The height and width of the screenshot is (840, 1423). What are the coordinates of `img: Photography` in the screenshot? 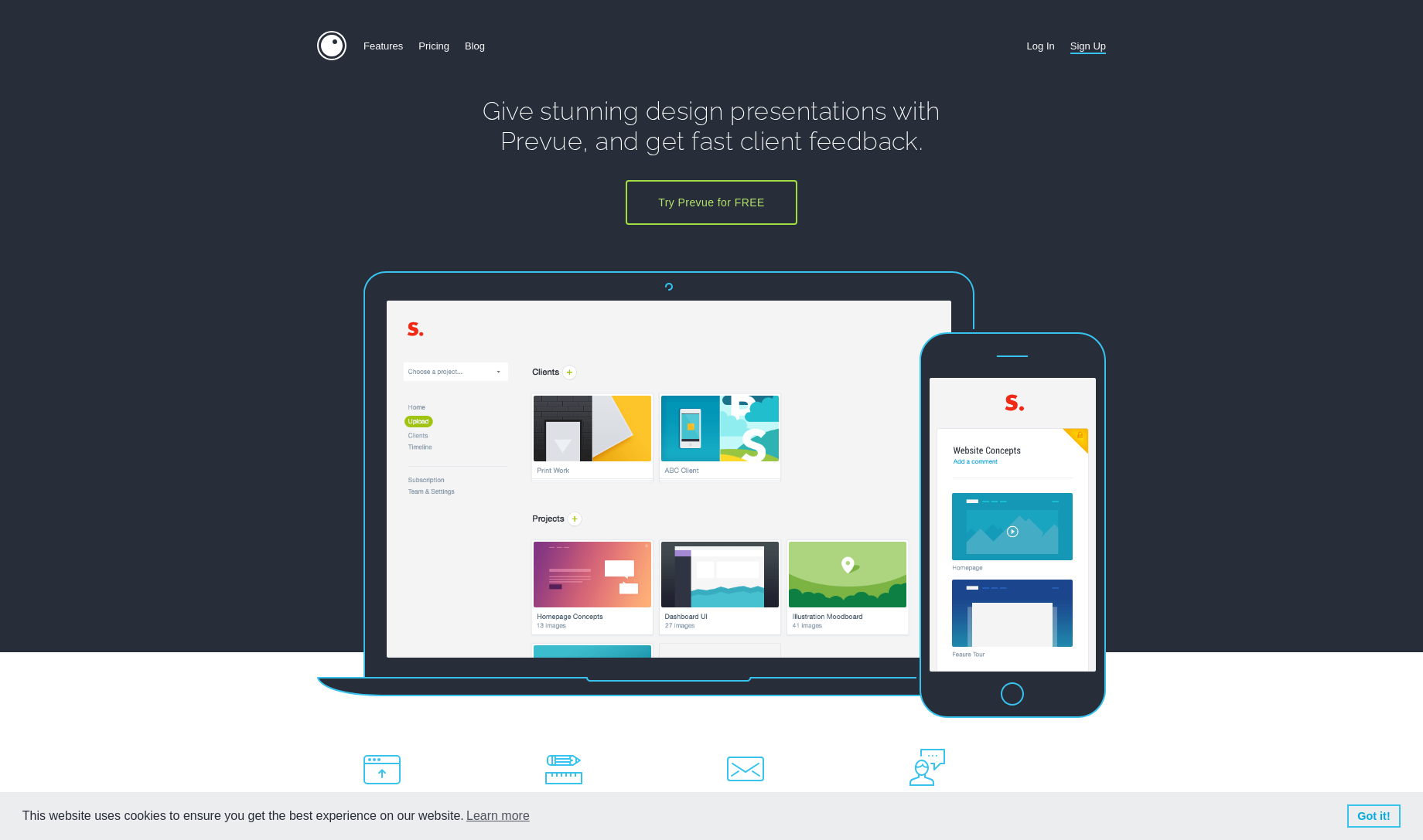 It's located at (592, 678).